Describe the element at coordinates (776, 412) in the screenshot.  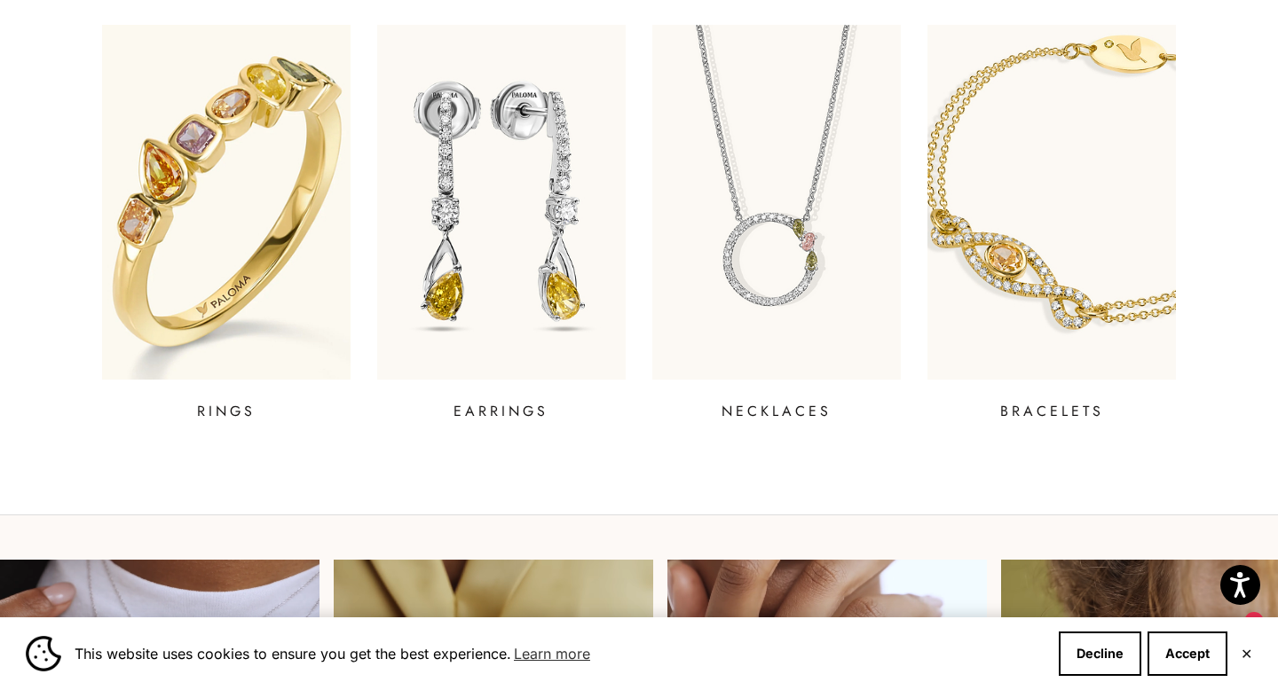
I see `p: NECKLACES` at that location.